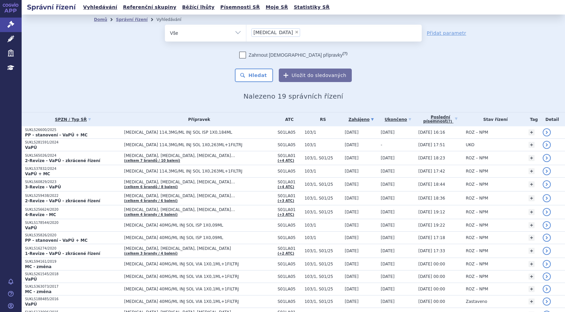 The image size is (565, 312). What do you see at coordinates (73, 156) in the screenshot?
I see `p: SUKLS65026/2024` at bounding box center [73, 156].